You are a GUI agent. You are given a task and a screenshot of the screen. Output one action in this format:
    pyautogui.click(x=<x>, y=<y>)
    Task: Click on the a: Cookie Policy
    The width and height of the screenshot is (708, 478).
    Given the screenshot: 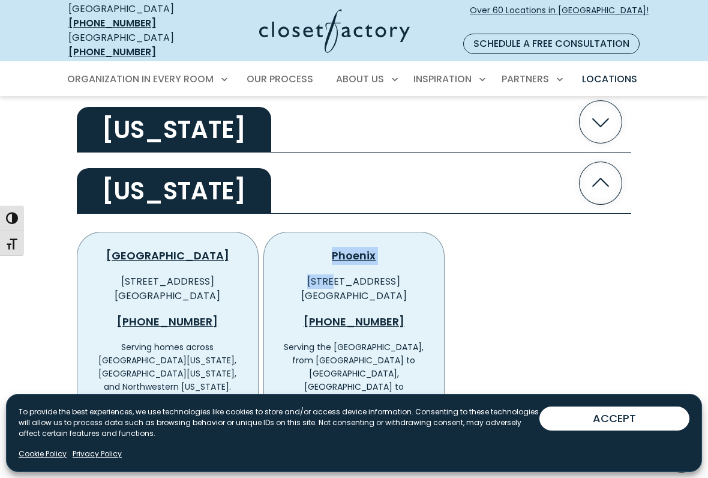 What is the action you would take?
    pyautogui.click(x=43, y=454)
    